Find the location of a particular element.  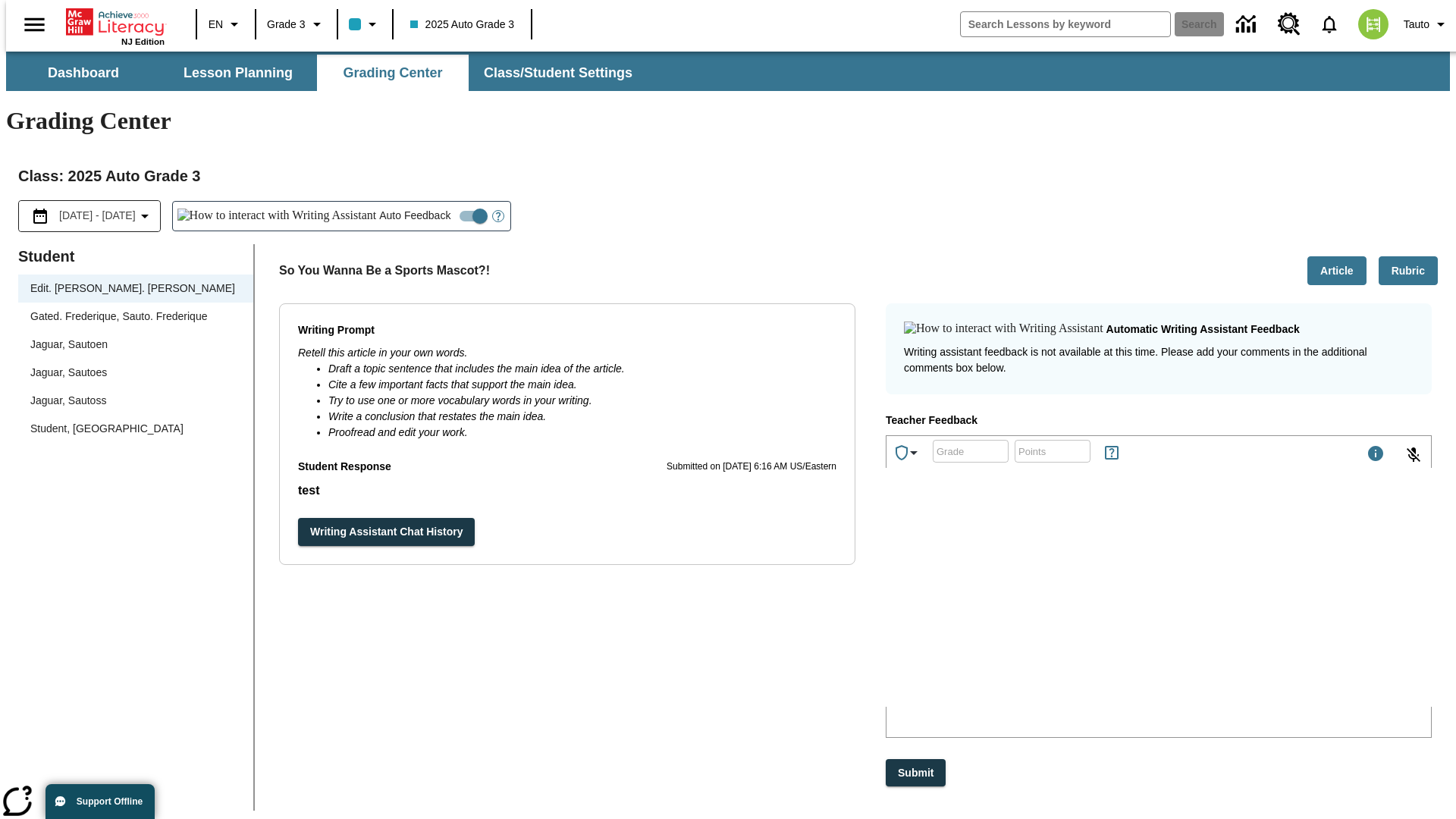

button: Profile/Settings is located at coordinates (1427, 24).